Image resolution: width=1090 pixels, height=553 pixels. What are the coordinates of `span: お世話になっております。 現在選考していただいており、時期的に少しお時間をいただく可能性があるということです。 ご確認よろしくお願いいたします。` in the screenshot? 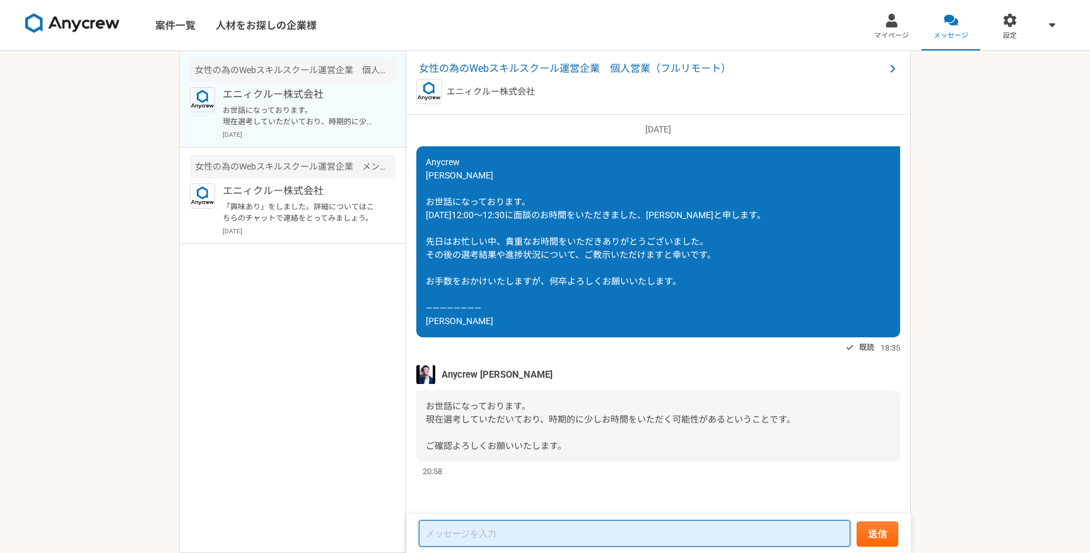 It's located at (611, 426).